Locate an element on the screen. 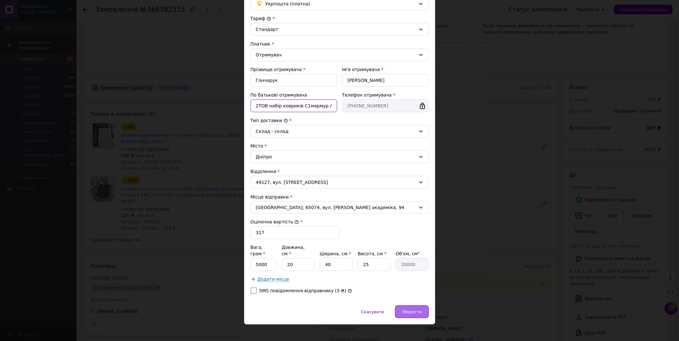  label: Довжина, см is located at coordinates (293, 250).